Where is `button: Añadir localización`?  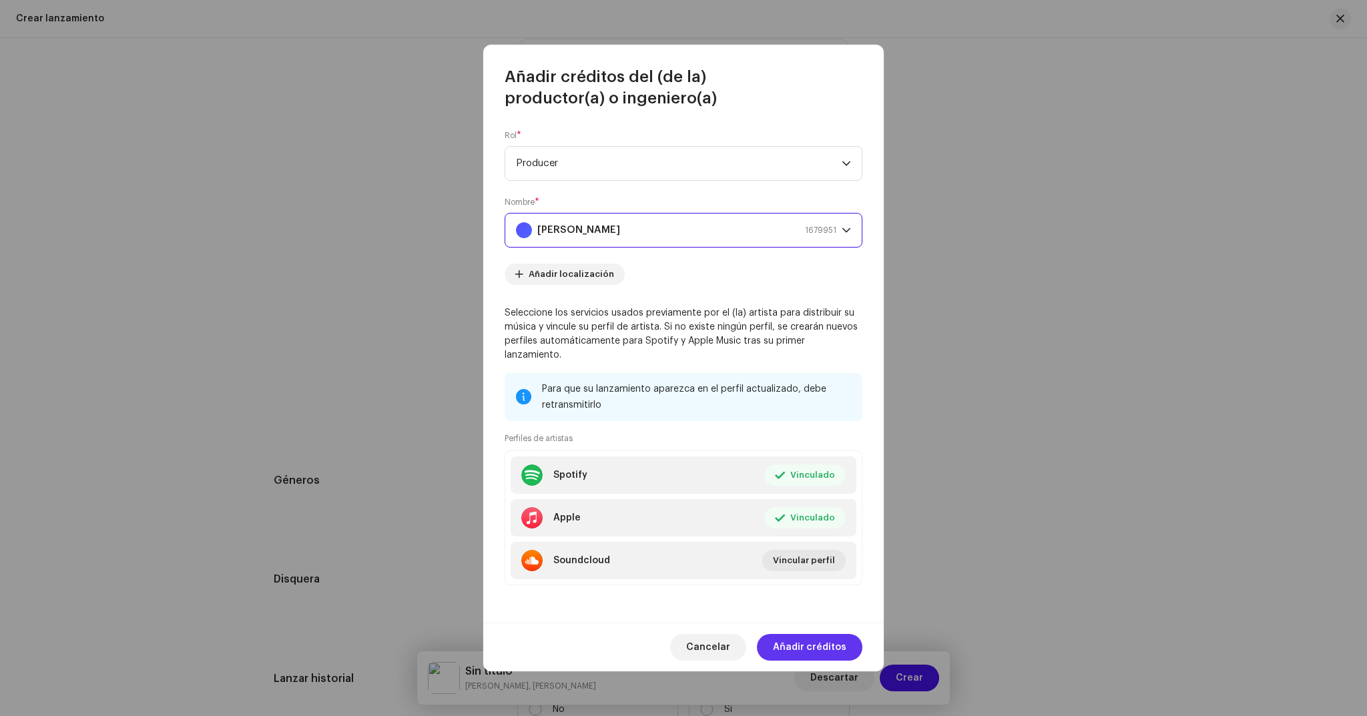 button: Añadir localización is located at coordinates (564, 274).